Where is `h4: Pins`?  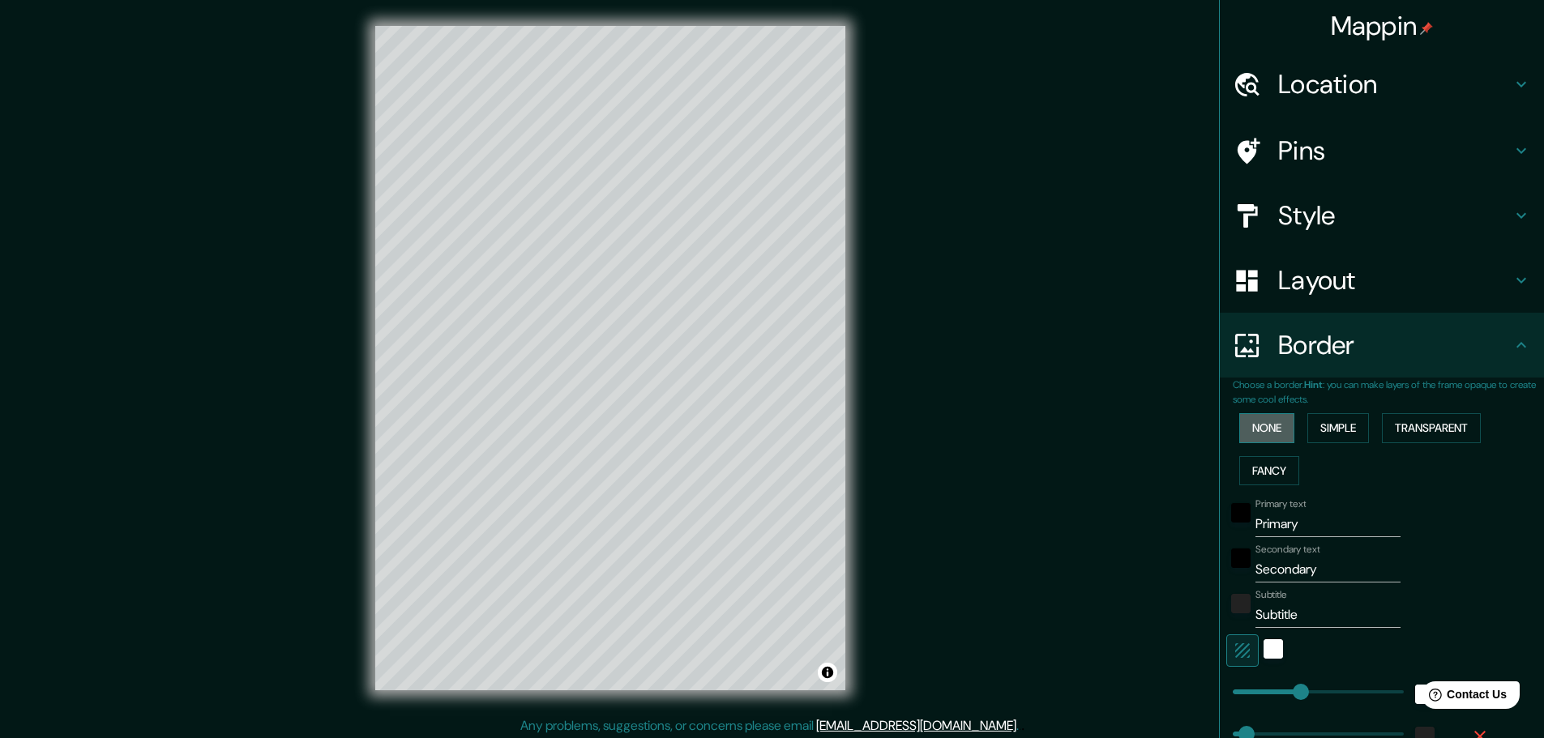
h4: Pins is located at coordinates (1395, 151).